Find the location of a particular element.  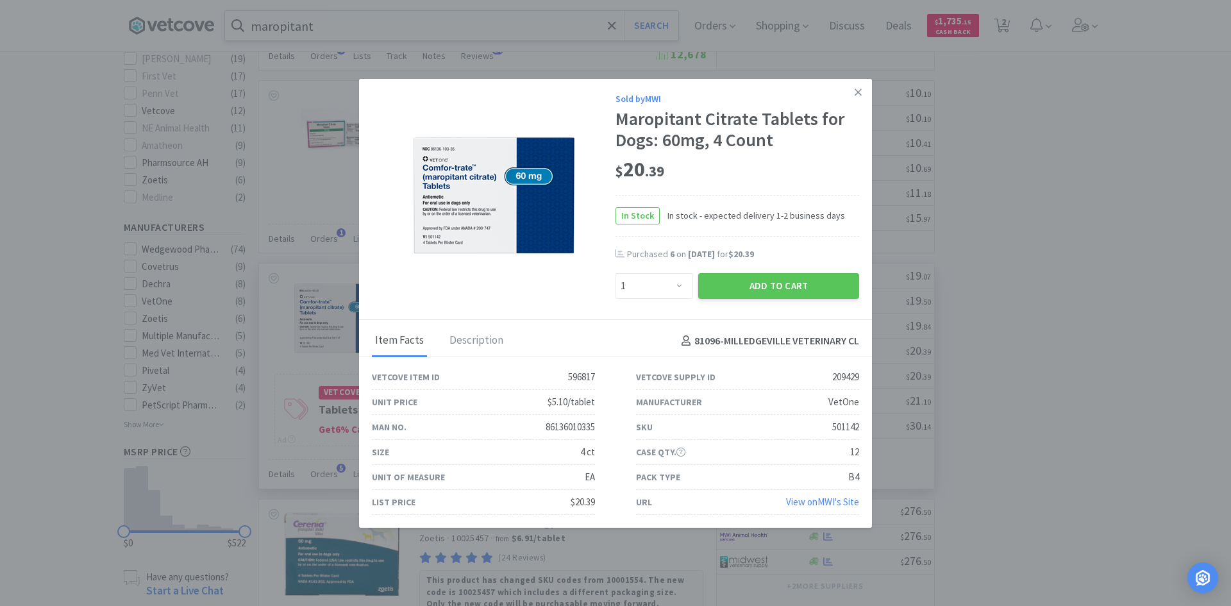

div: $5.10/tablet is located at coordinates (571, 402).